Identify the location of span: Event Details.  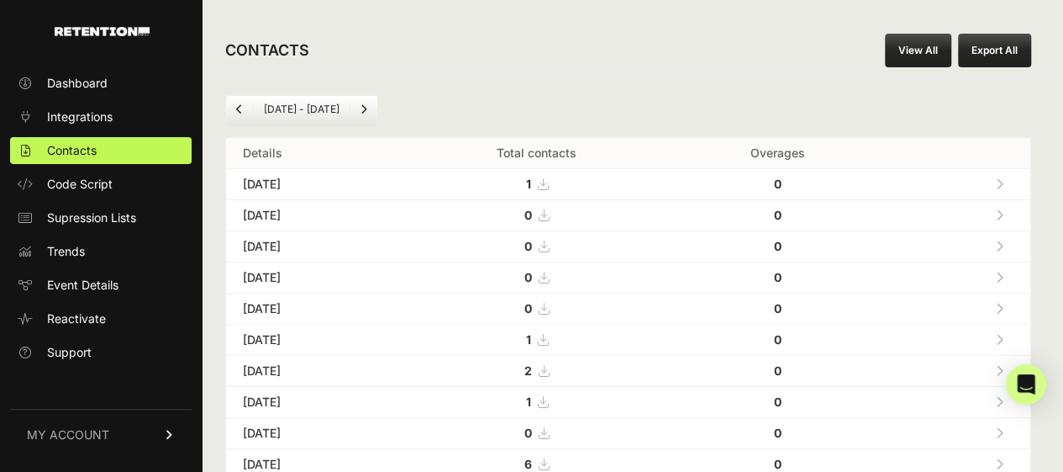
(82, 285).